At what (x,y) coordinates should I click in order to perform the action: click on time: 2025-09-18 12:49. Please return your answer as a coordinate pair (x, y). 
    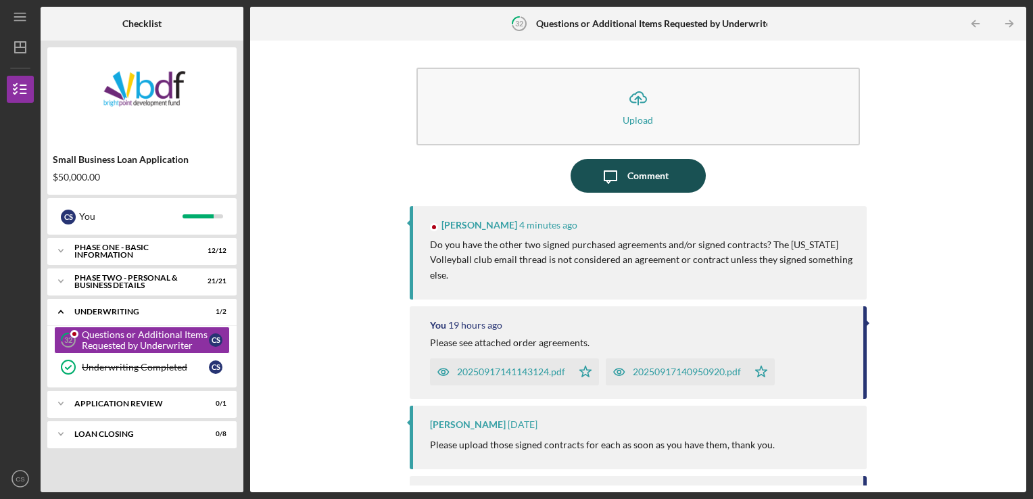
    Looking at the image, I should click on (548, 225).